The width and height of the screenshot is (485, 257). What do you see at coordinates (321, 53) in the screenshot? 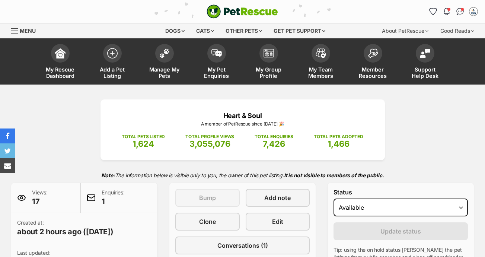
I see `img: team-members-icon-5396bd8760b3fe7c0b43da4ab00e1e3bb1a5d9ba89233759b79545d2d3fc5d0d.svg` at bounding box center [321, 53].